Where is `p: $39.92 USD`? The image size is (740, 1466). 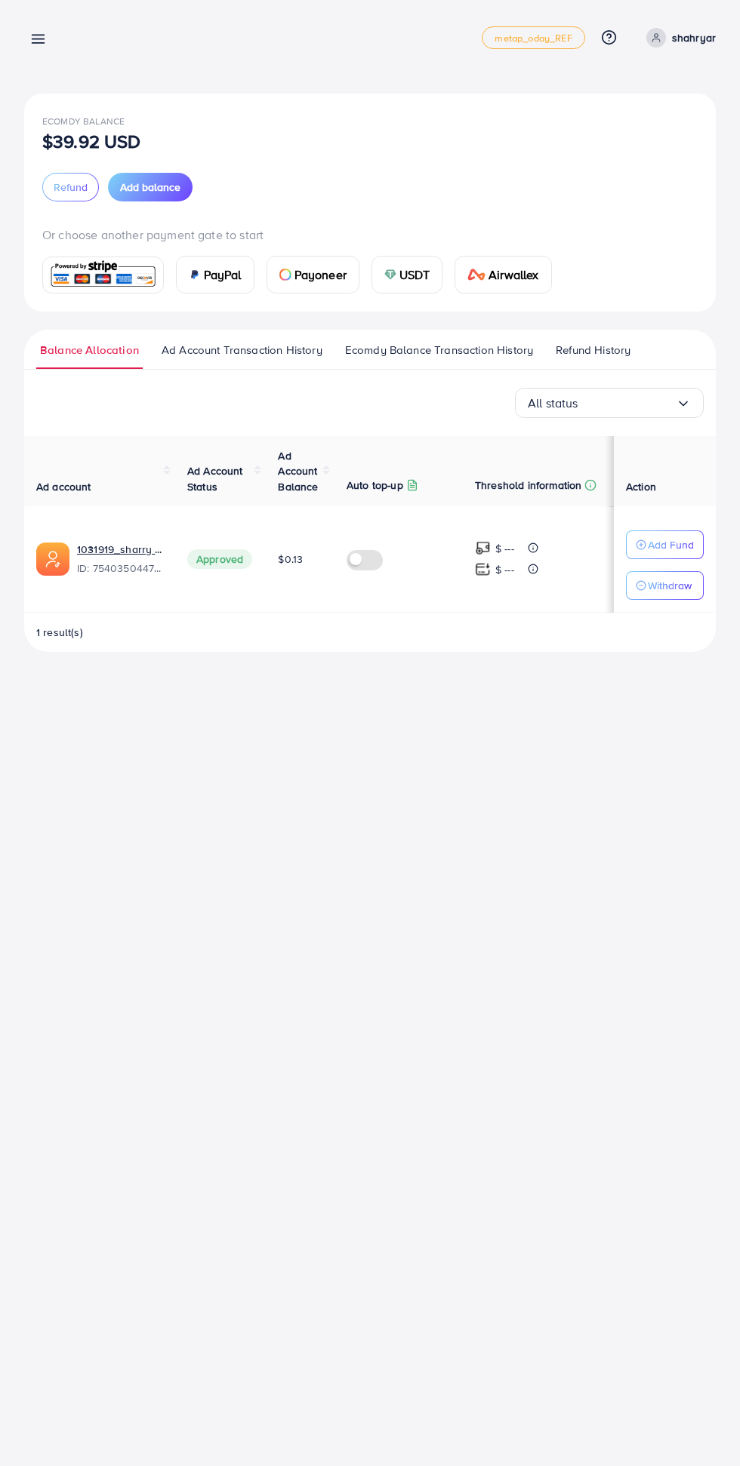 p: $39.92 USD is located at coordinates (91, 141).